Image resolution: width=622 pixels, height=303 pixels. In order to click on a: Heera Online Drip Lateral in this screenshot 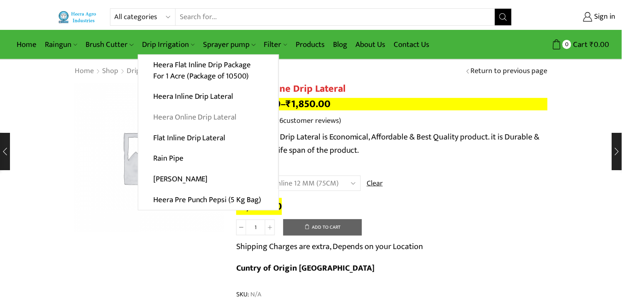, I will do `click(208, 118)`.